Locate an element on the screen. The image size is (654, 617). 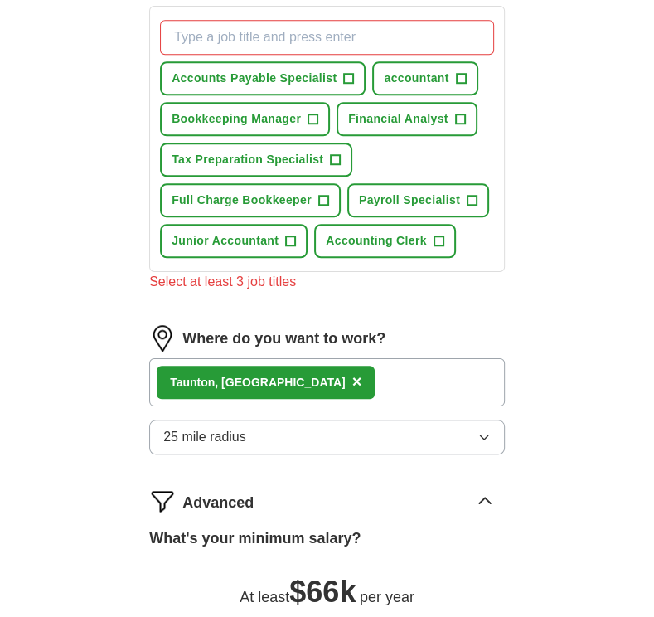
span: Advanced is located at coordinates (218, 502).